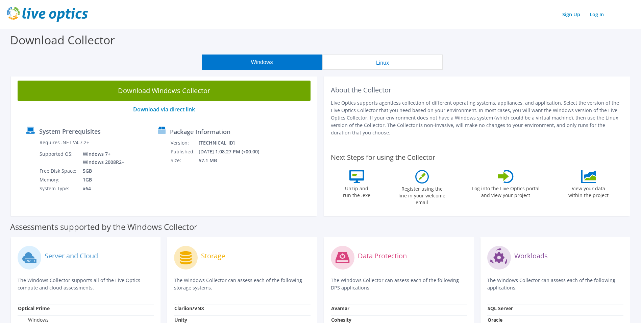  Describe the element at coordinates (102, 180) in the screenshot. I see `td: 1GB` at that location.